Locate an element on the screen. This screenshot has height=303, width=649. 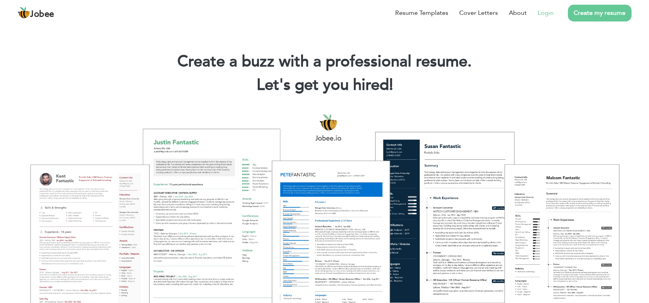
img: jobee.io is located at coordinates (24, 13).